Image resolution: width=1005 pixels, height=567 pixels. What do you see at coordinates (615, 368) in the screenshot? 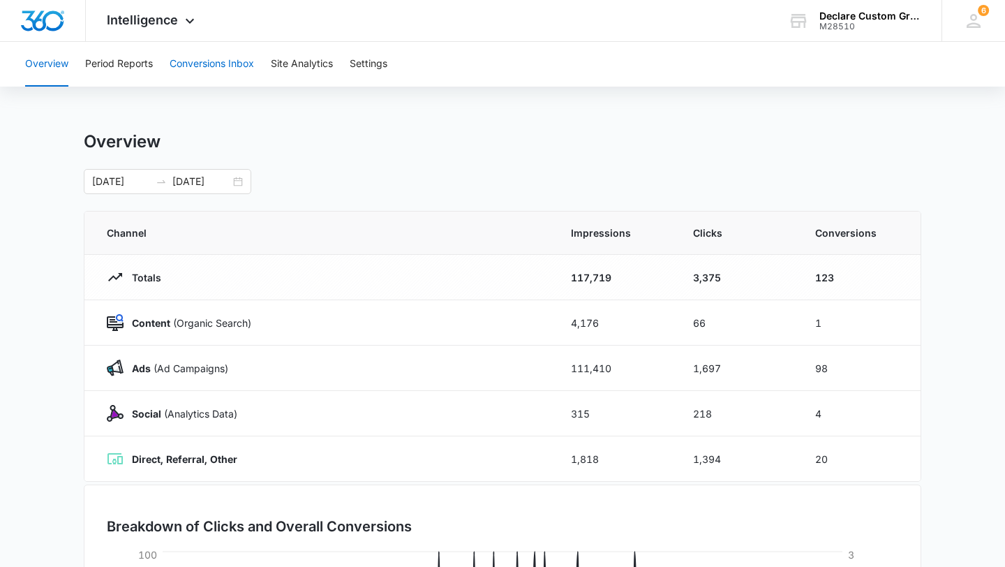
I see `td: 111,410` at bounding box center [615, 368].